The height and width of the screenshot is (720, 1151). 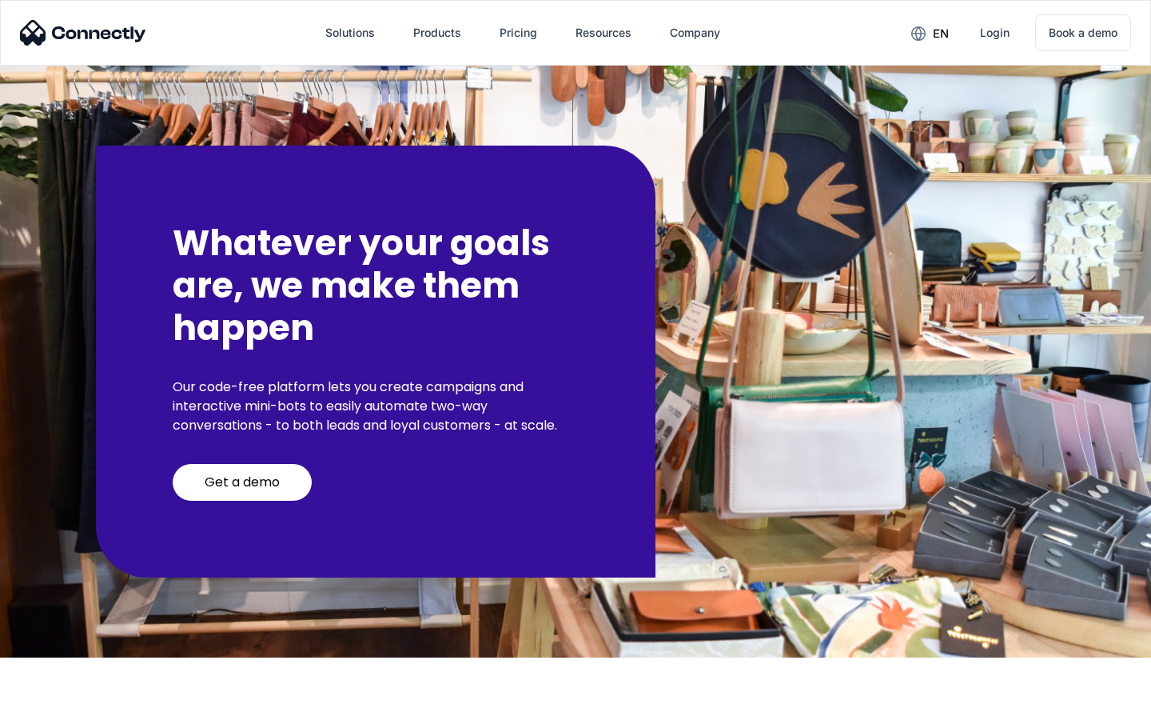 What do you see at coordinates (518, 33) in the screenshot?
I see `a: Pricing` at bounding box center [518, 33].